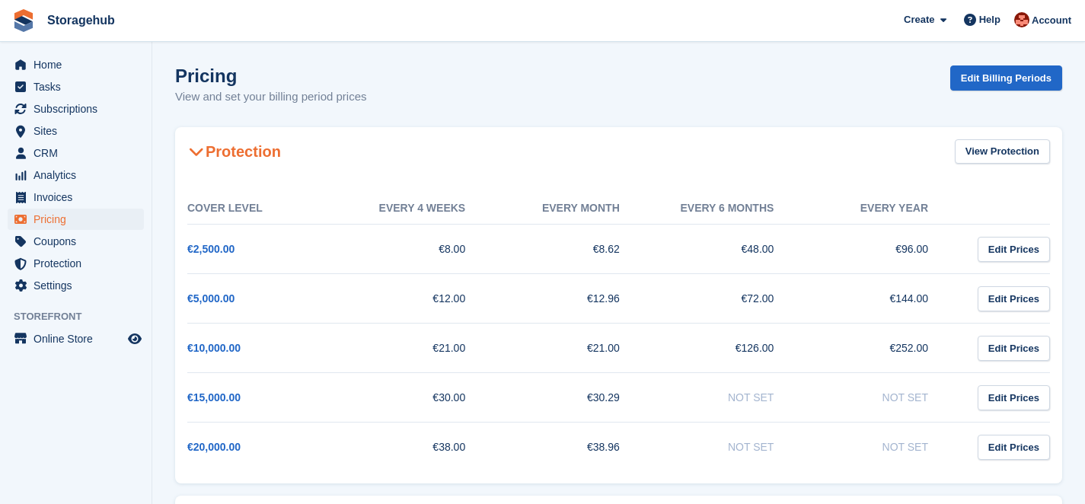  I want to click on td: €8.00, so click(419, 249).